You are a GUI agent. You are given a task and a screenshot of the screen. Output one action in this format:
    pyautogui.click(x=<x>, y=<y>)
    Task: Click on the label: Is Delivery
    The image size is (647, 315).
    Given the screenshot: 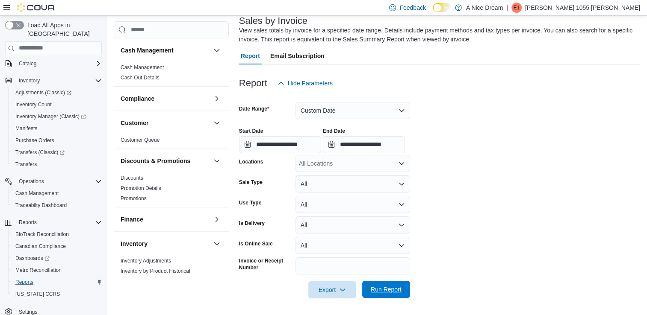 What is the action you would take?
    pyautogui.click(x=252, y=224)
    